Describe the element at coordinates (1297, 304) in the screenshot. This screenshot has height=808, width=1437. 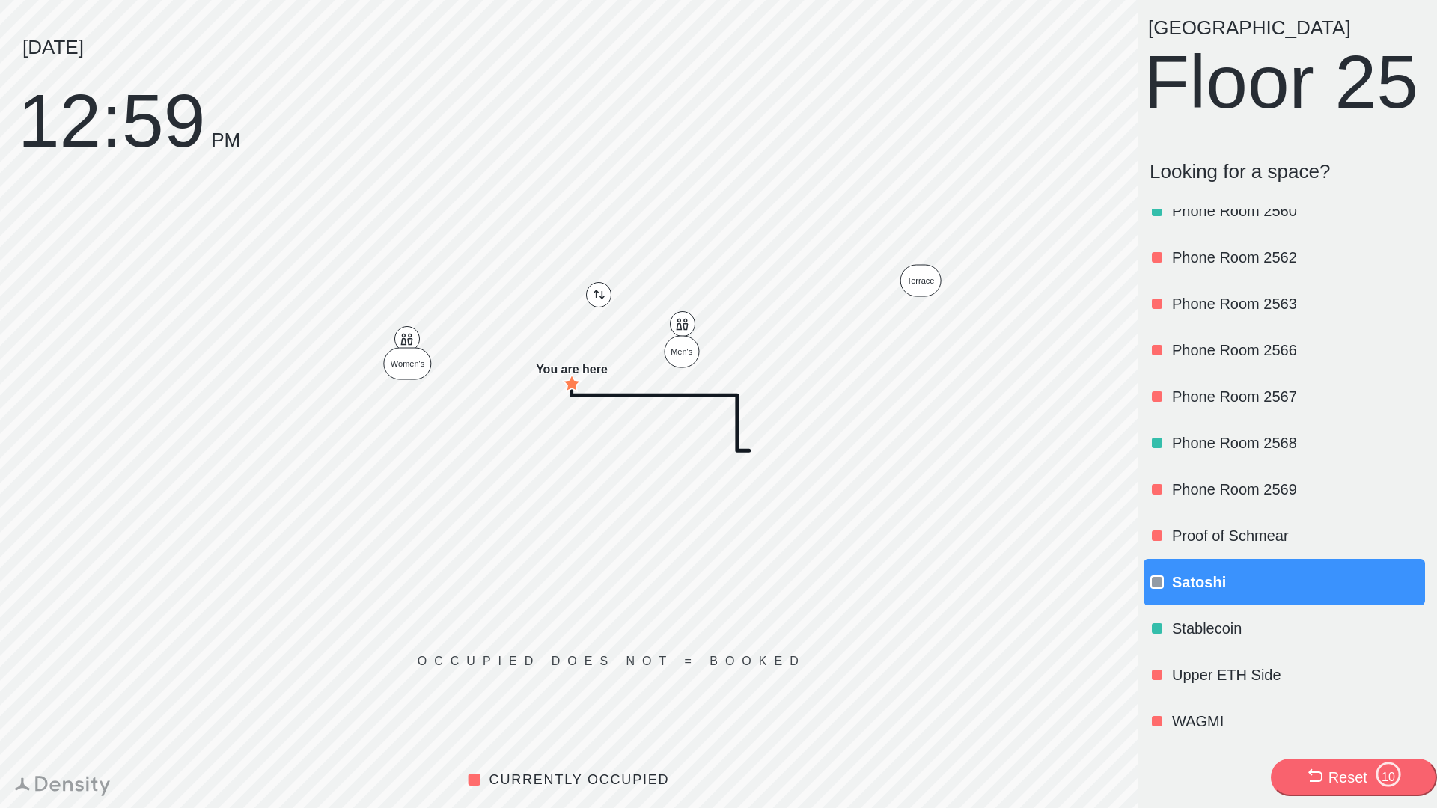
I see `p: Phone Room 2563` at that location.